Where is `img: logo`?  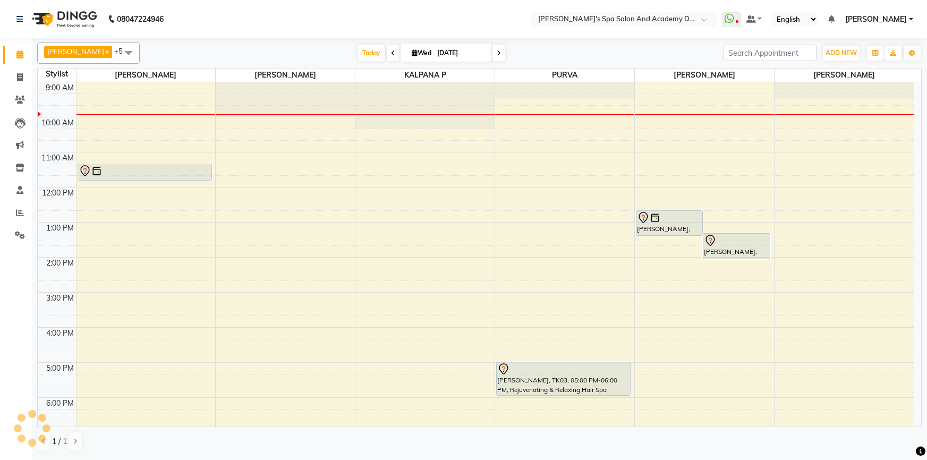 img: logo is located at coordinates (63, 19).